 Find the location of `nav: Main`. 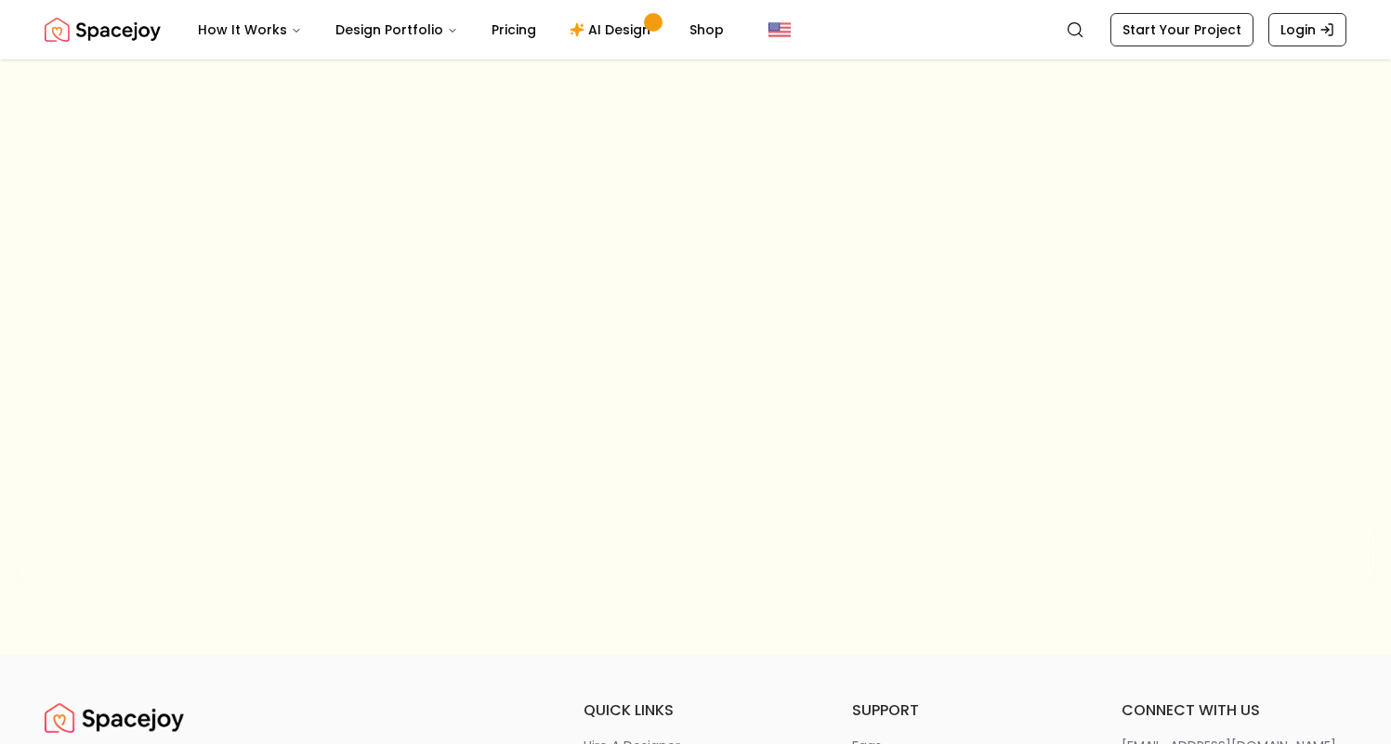

nav: Main is located at coordinates (461, 30).